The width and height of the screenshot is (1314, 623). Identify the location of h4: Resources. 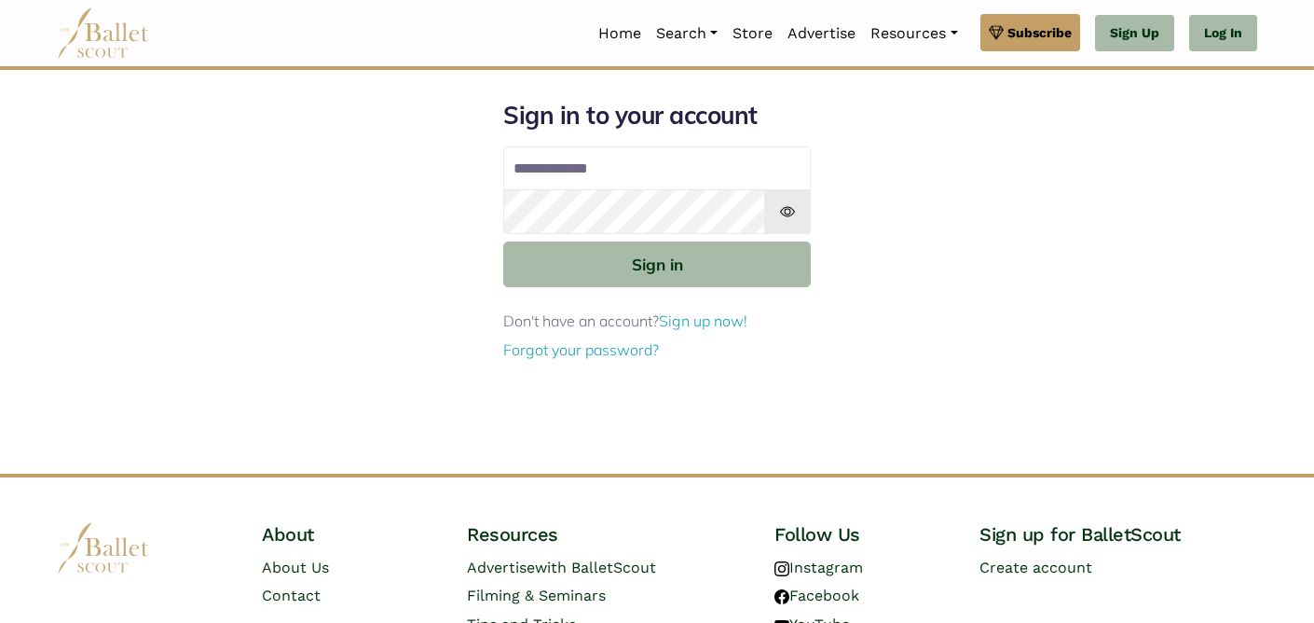
(606, 534).